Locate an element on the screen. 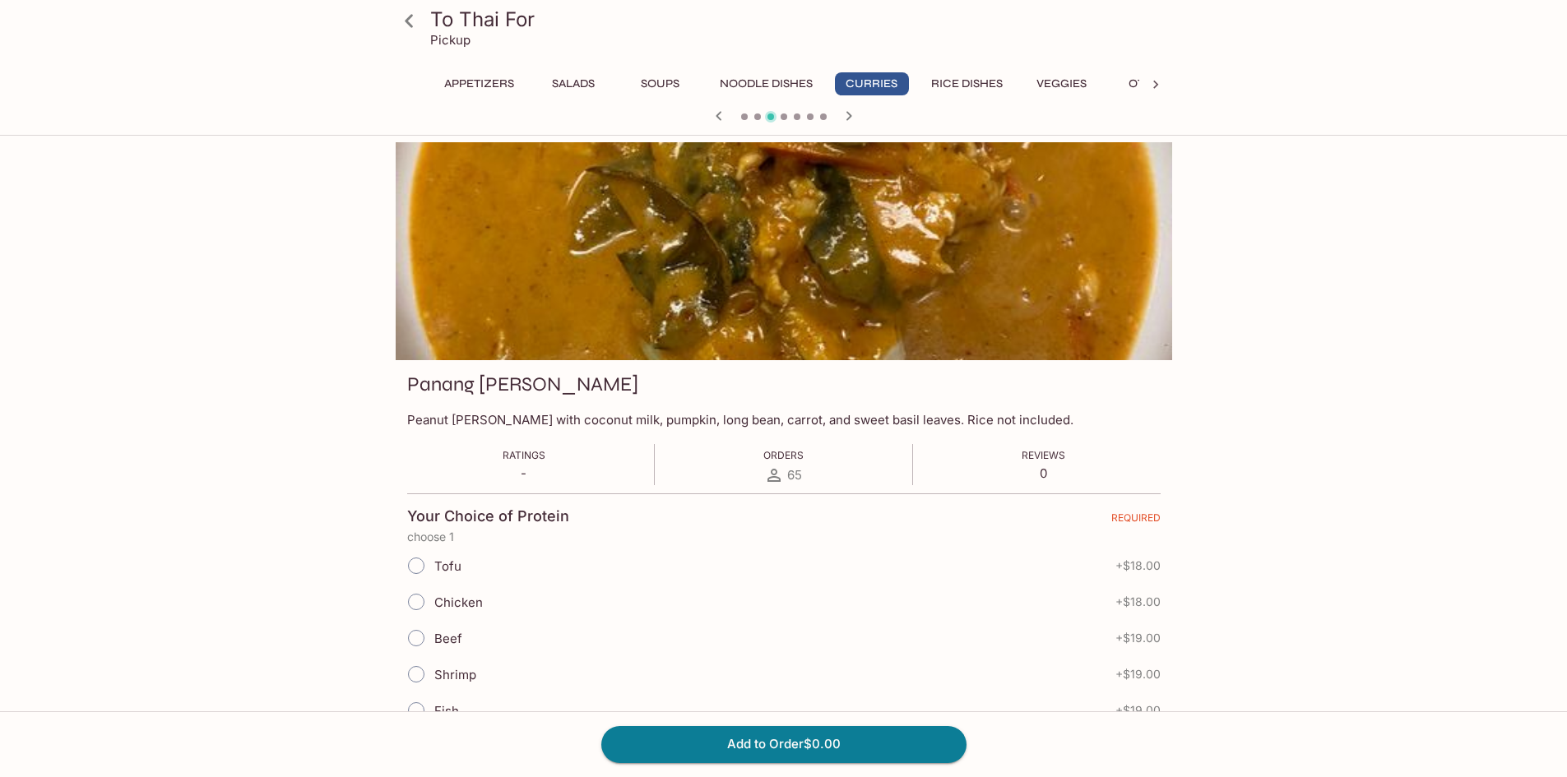 This screenshot has width=1567, height=777. span: Ratings is located at coordinates (524, 455).